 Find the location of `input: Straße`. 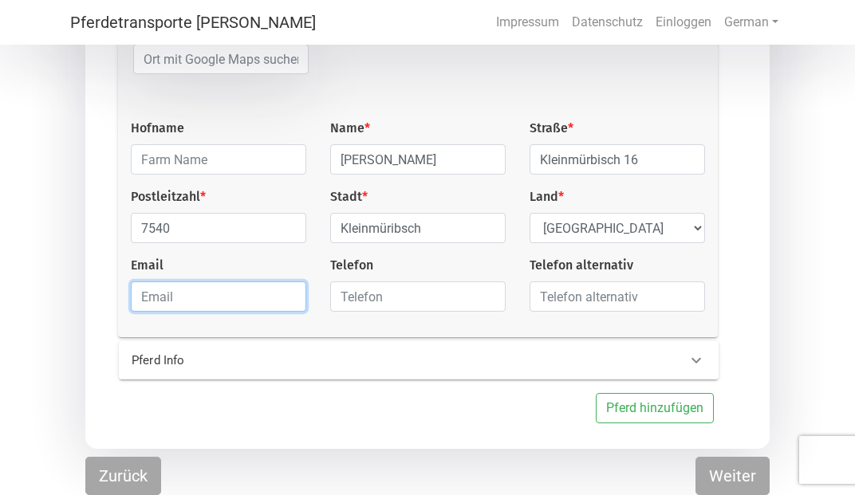

input: Straße is located at coordinates (617, 160).